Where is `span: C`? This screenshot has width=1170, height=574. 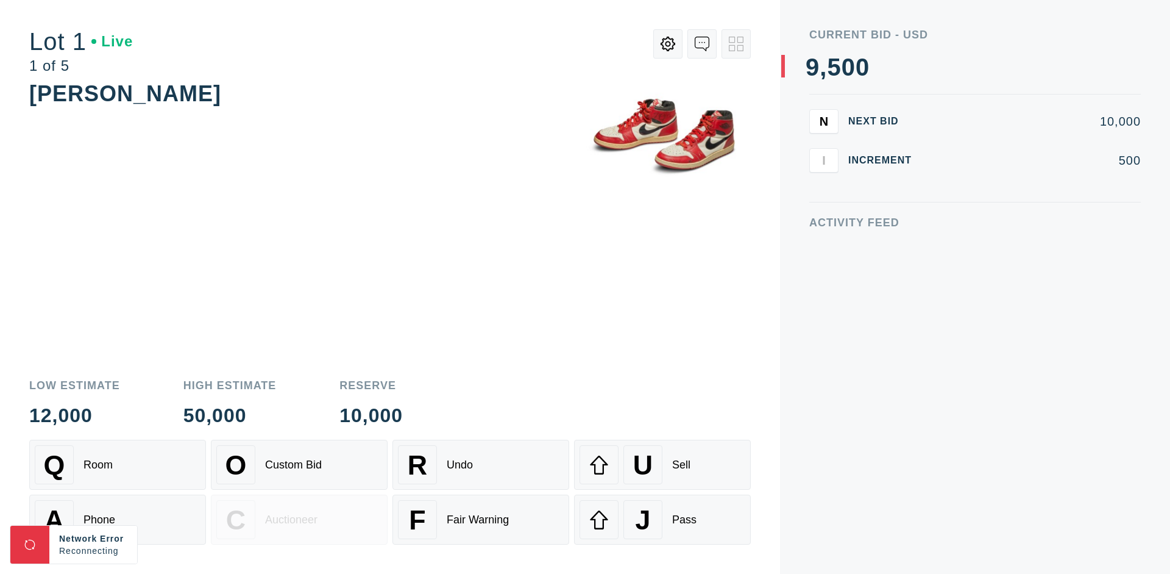 span: C is located at coordinates (236, 519).